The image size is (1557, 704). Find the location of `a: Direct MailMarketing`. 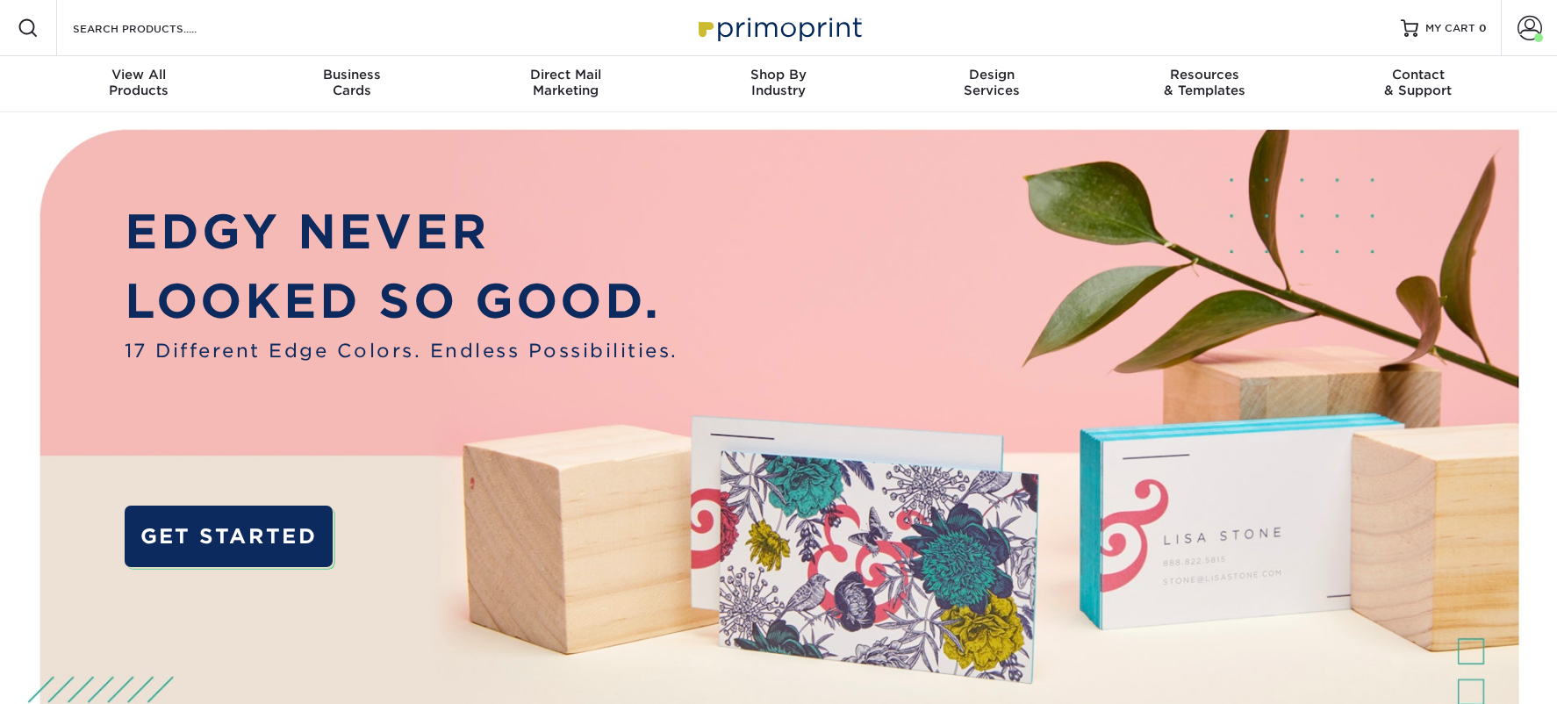

a: Direct MailMarketing is located at coordinates (565, 84).